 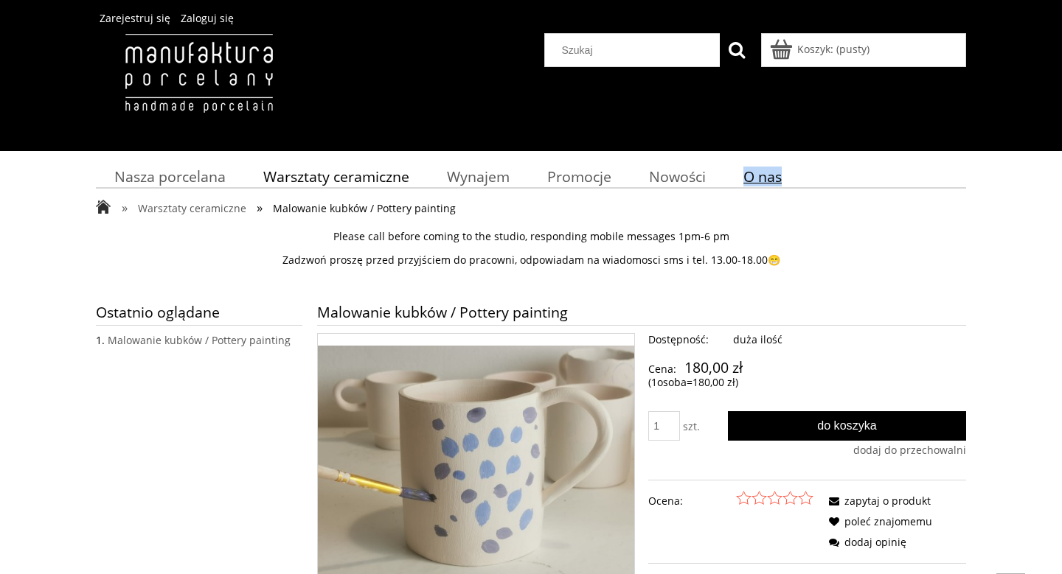 I want to click on span: zapytaj o produkt, so click(x=877, y=501).